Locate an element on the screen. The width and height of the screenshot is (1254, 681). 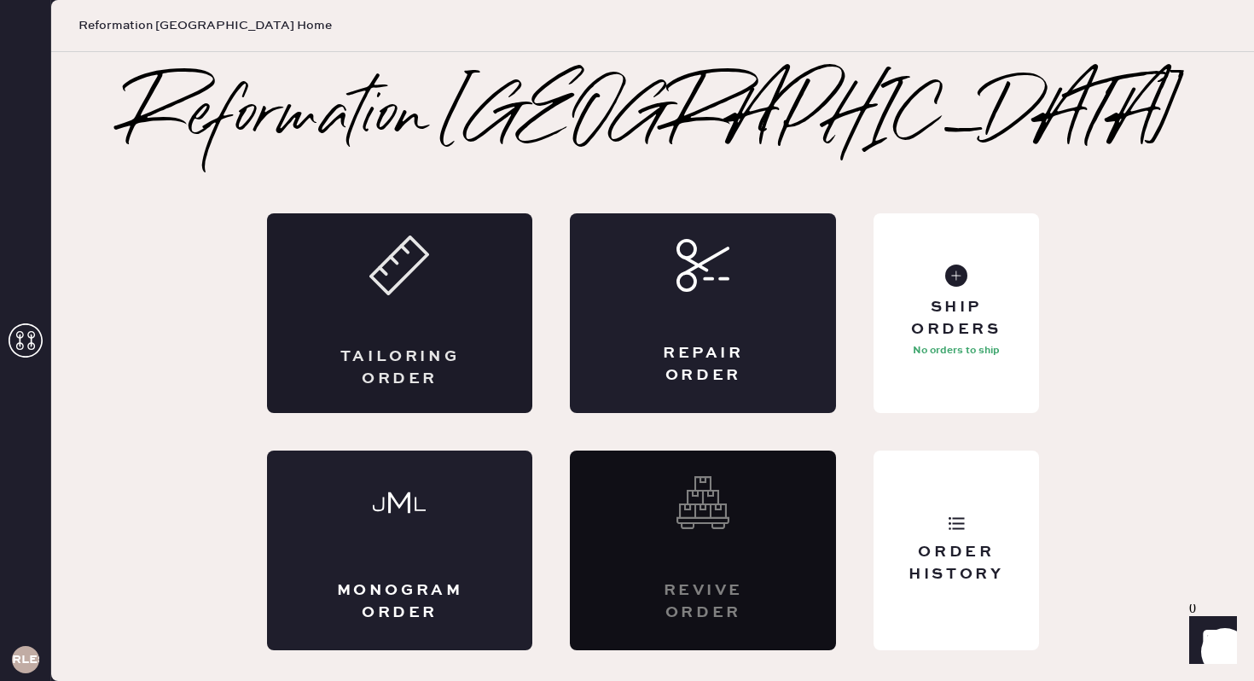
p: No orders to ship is located at coordinates (956, 350).